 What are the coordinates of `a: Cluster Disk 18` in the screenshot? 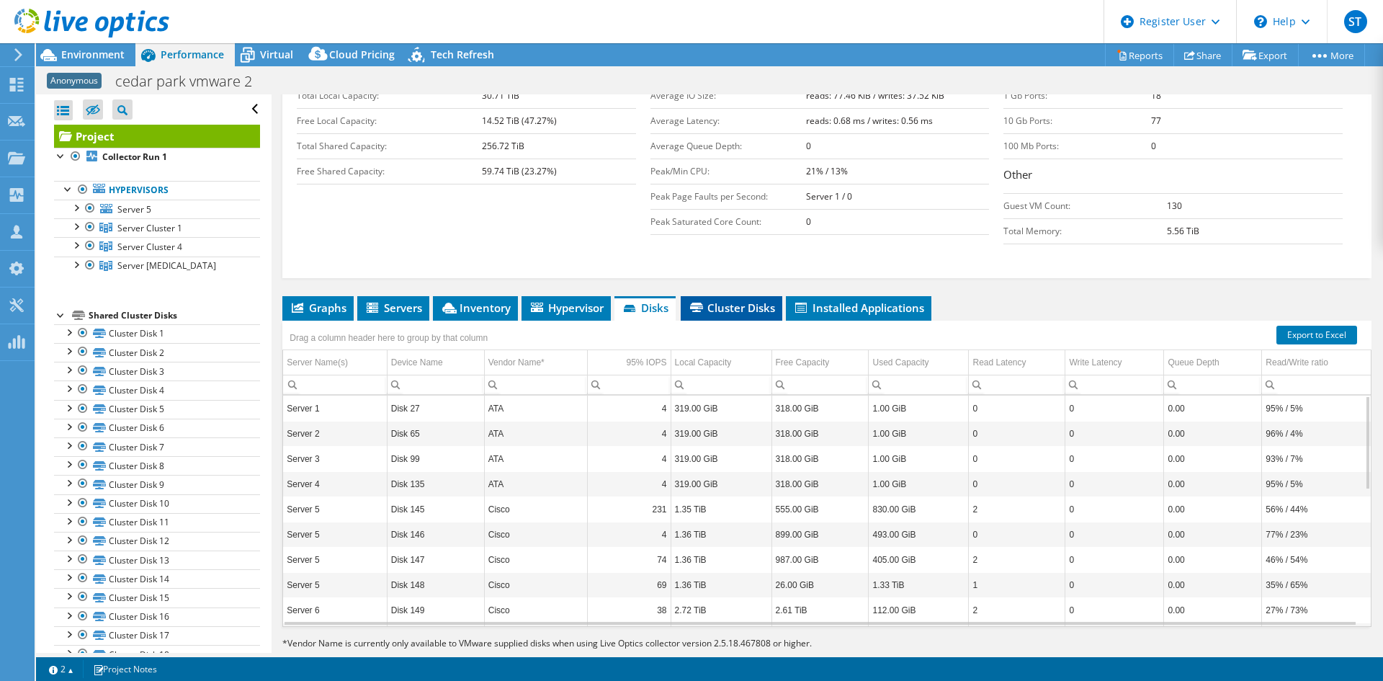 It's located at (157, 654).